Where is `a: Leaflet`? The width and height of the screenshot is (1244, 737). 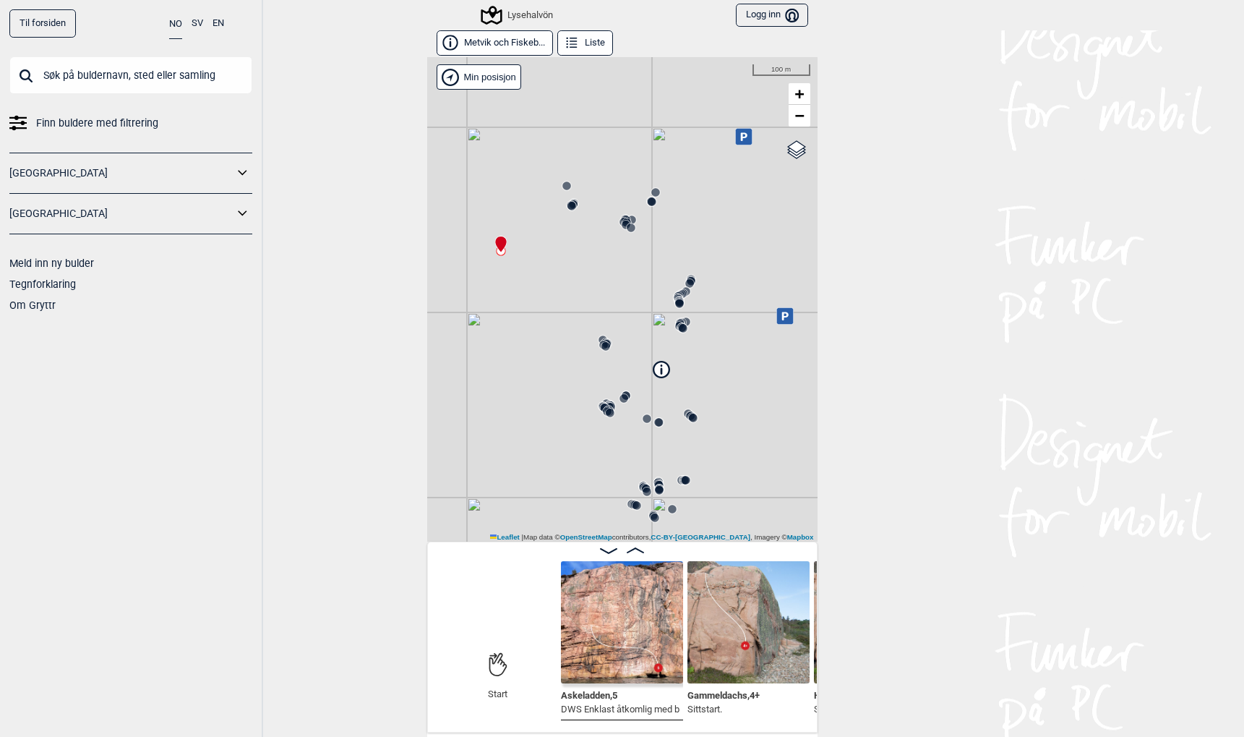
a: Leaflet is located at coordinates (505, 536).